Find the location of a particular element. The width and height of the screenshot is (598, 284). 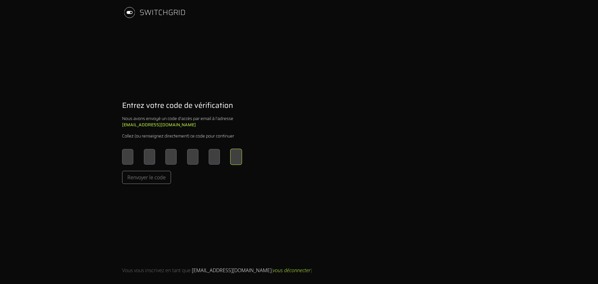

input: Please enter OTP character 4 is located at coordinates (193, 157).